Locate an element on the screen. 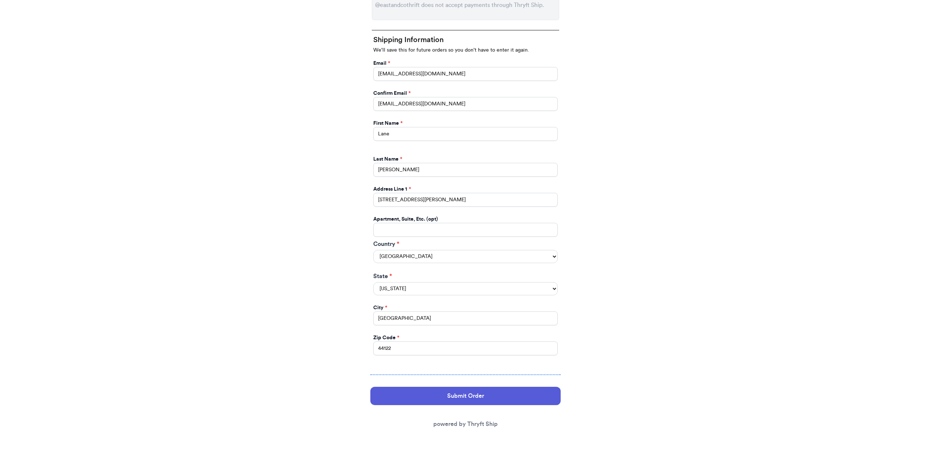  label: Last Name is located at coordinates (388, 159).